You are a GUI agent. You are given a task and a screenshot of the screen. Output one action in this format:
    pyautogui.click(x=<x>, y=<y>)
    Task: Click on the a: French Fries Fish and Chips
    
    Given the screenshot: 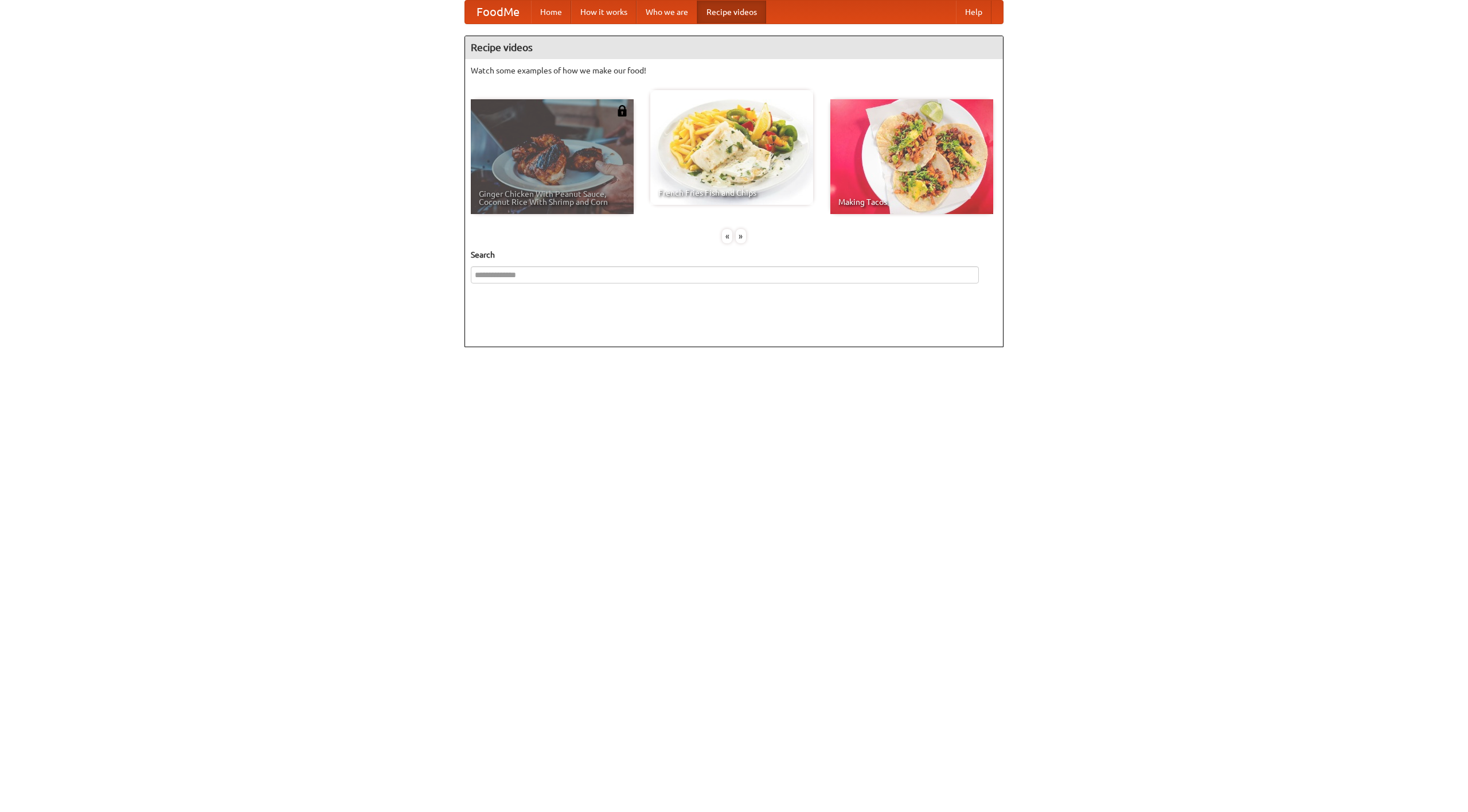 What is the action you would take?
    pyautogui.click(x=732, y=147)
    